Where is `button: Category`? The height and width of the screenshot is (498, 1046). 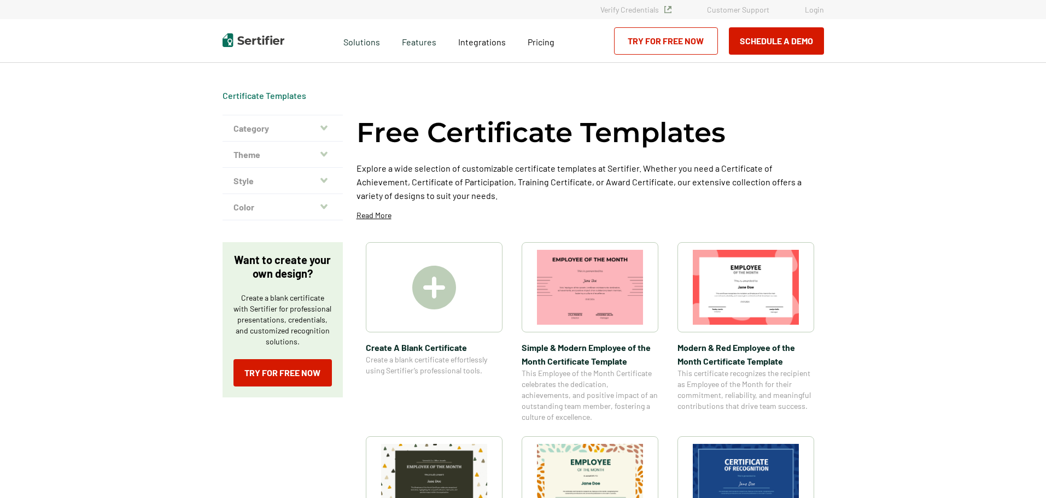
button: Category is located at coordinates (283, 128).